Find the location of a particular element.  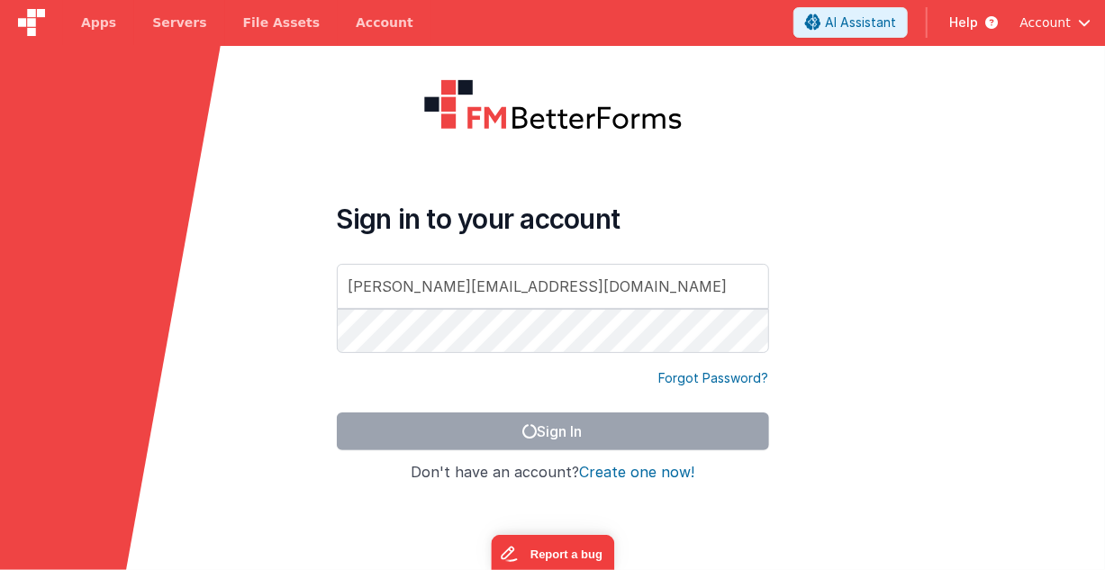

span: Help is located at coordinates (963, 23).